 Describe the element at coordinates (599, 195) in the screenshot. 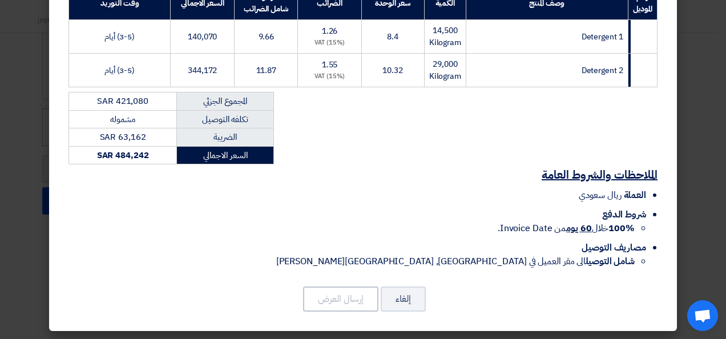

I see `span: ريال سعودي` at that location.